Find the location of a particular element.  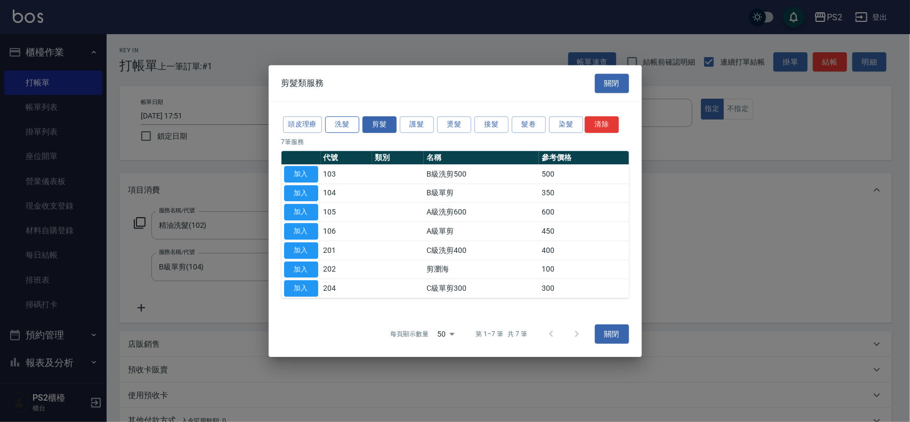

p: 每頁顯示數量 is located at coordinates (409, 334).